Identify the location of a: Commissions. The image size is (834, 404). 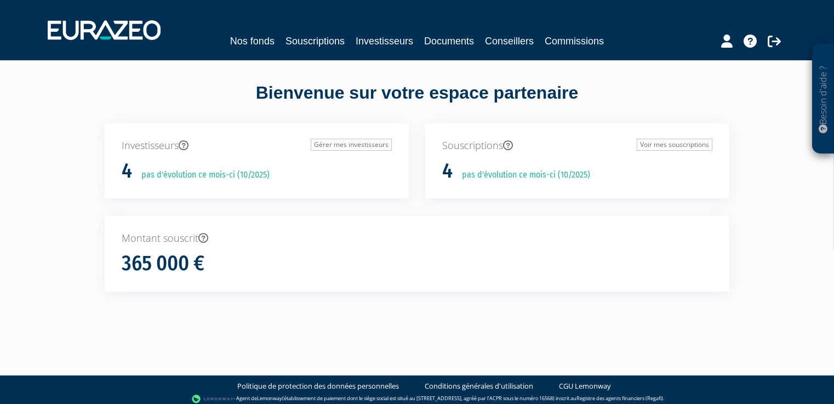
(574, 41).